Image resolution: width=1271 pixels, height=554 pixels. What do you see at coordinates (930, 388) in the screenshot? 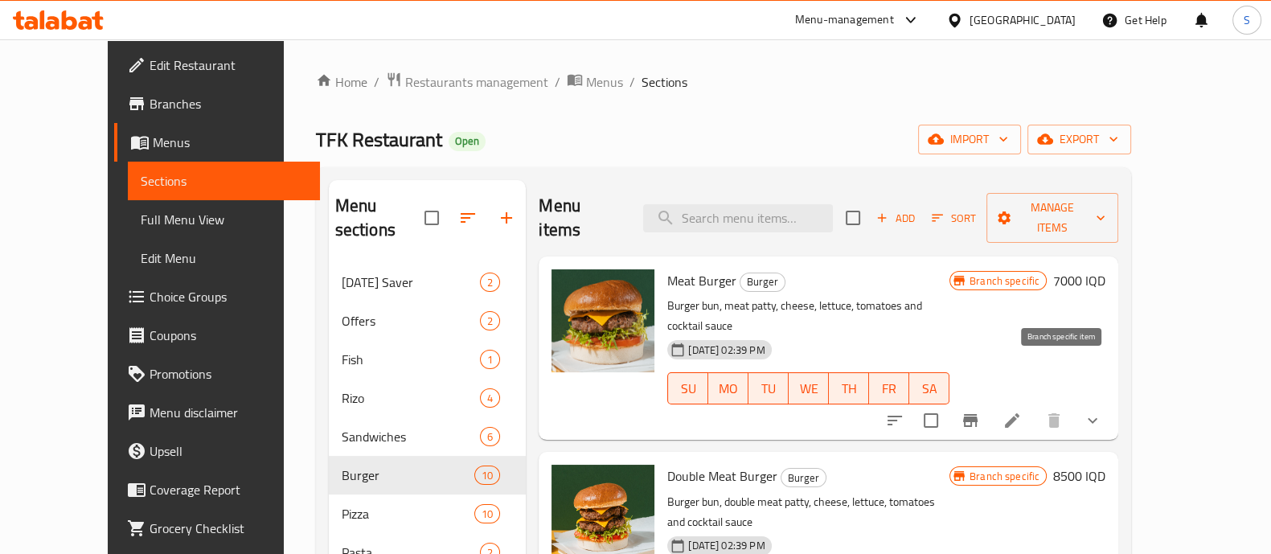
I see `button: SA` at bounding box center [930, 388].